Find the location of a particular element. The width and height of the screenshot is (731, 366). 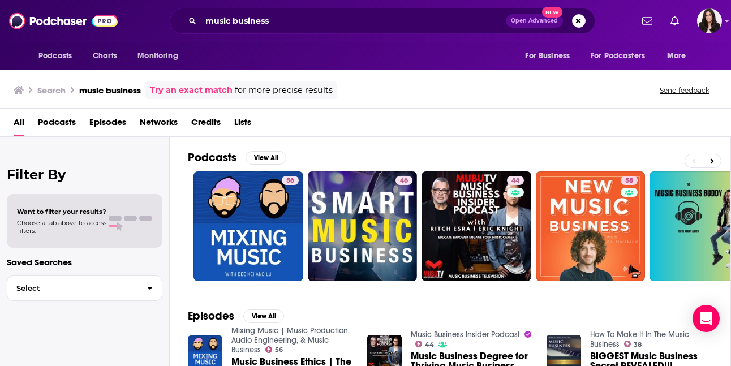

a: All is located at coordinates (19, 124).